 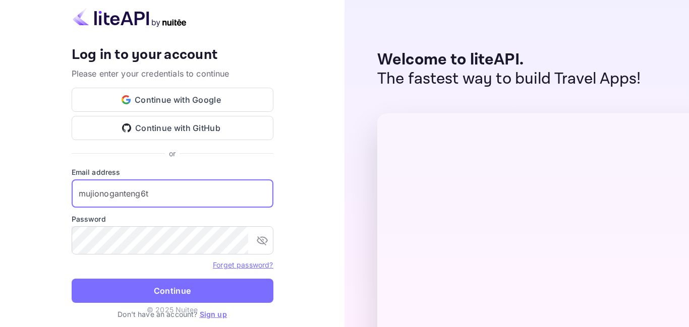 What do you see at coordinates (172, 100) in the screenshot?
I see `button: Continue with Google` at bounding box center [172, 100].